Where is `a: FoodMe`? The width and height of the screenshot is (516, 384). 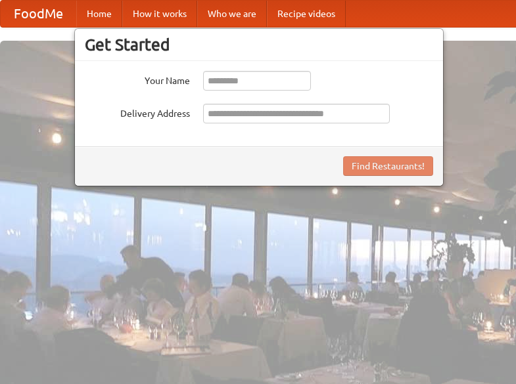
a: FoodMe is located at coordinates (38, 14).